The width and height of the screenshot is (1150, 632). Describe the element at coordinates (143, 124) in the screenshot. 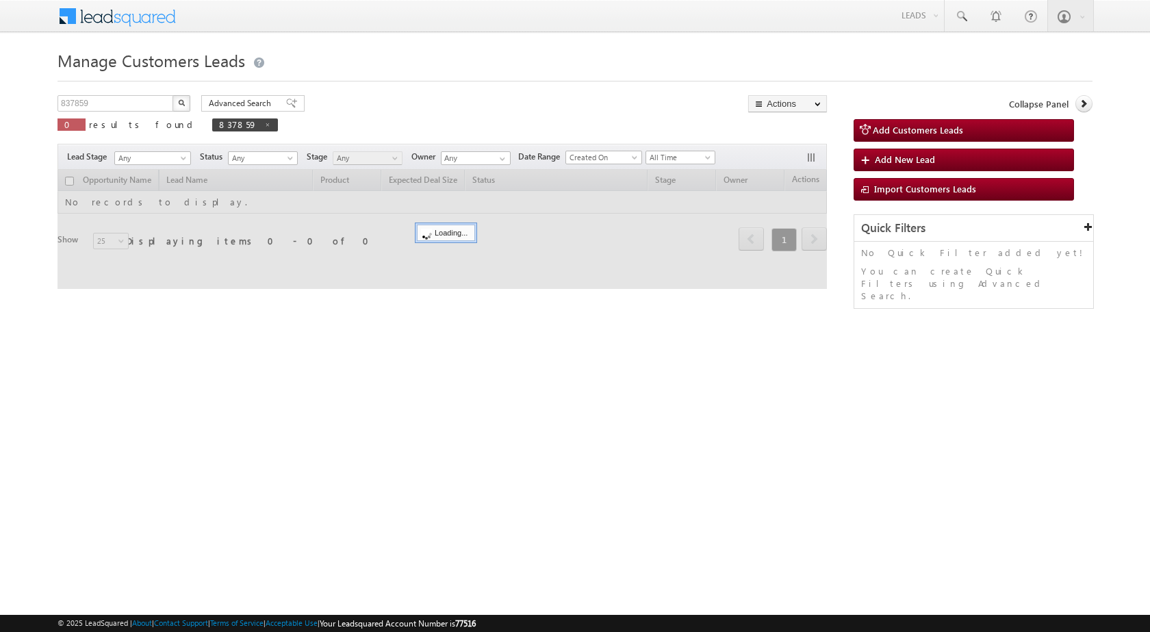

I see `span: results found` at that location.